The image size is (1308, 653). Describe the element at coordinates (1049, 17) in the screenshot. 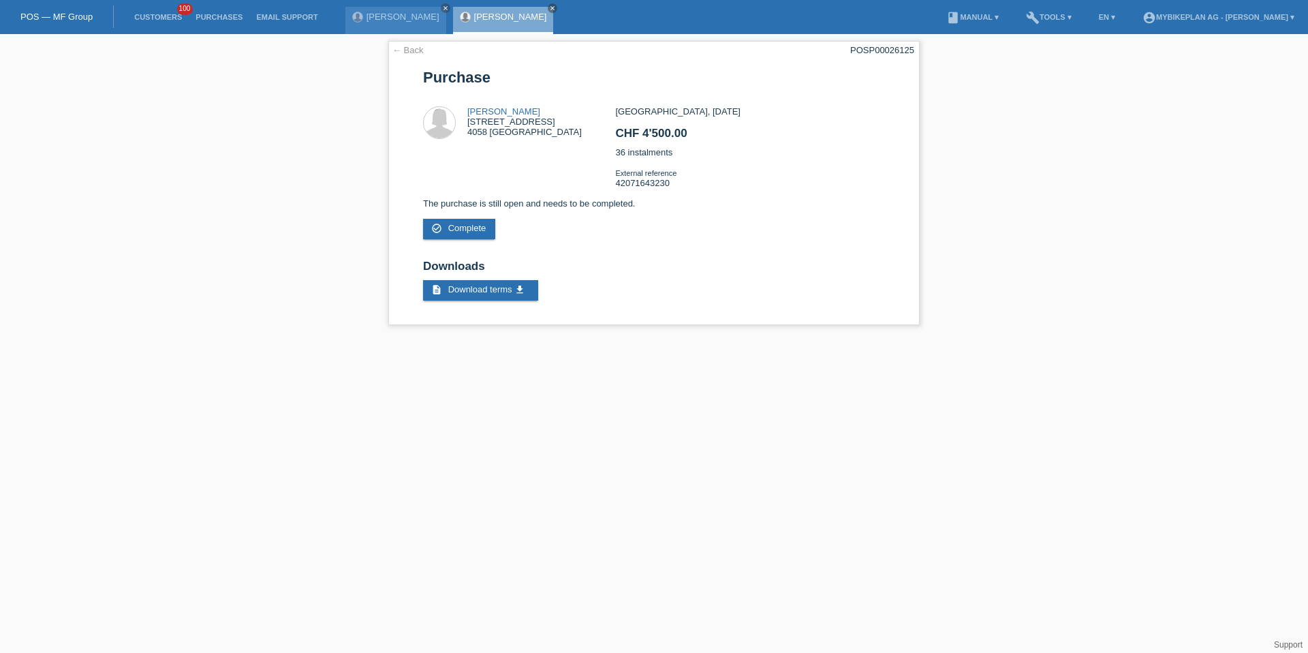

I see `a: buildTools ▾` at that location.